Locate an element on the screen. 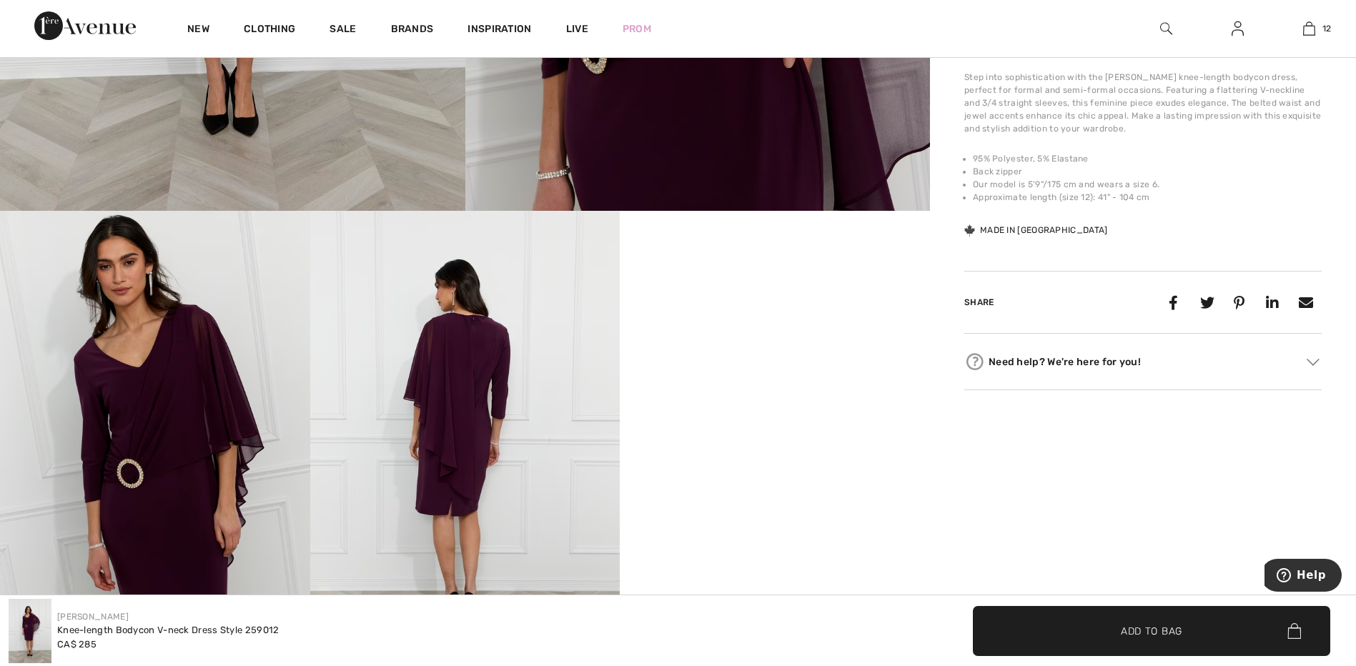 This screenshot has width=1356, height=666. span: 12 is located at coordinates (1326, 29).